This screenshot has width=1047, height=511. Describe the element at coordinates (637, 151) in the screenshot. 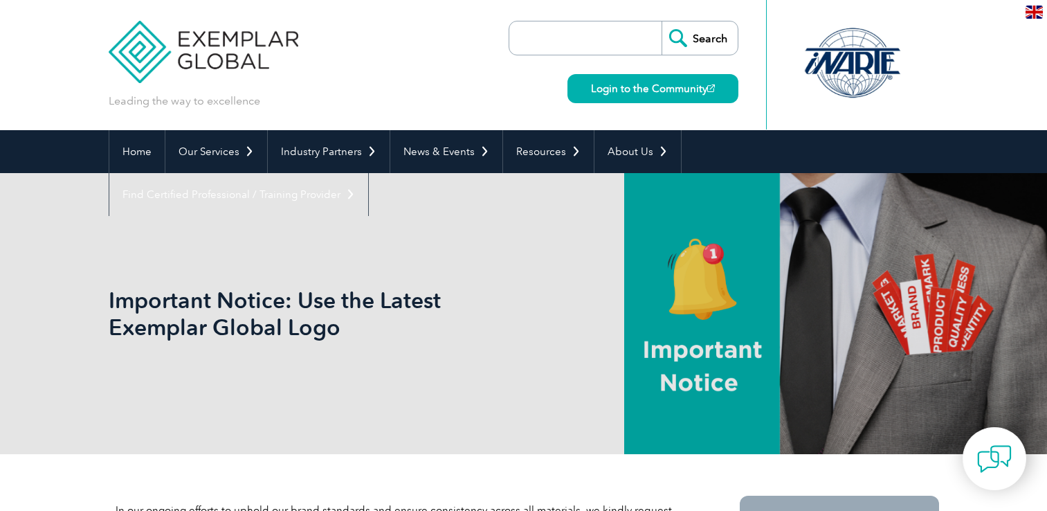

I see `a: About Us` at that location.